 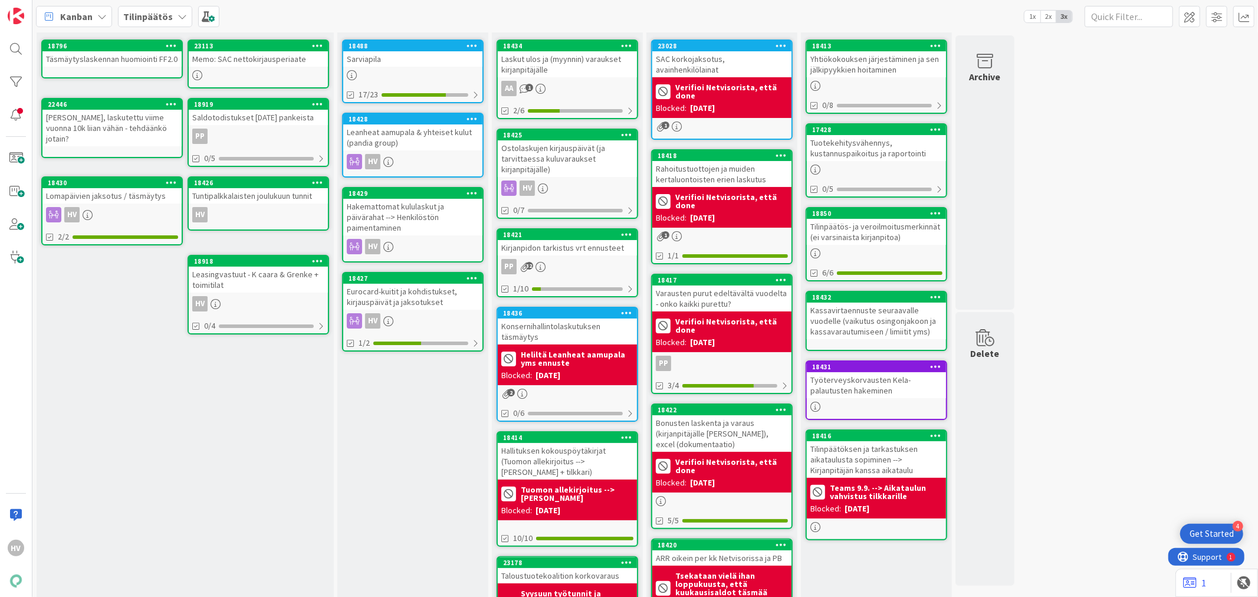 I want to click on div: Eurocard-kuitit ja kohdistukset, kirjauspäivät ja jaksotukset, so click(x=413, y=297).